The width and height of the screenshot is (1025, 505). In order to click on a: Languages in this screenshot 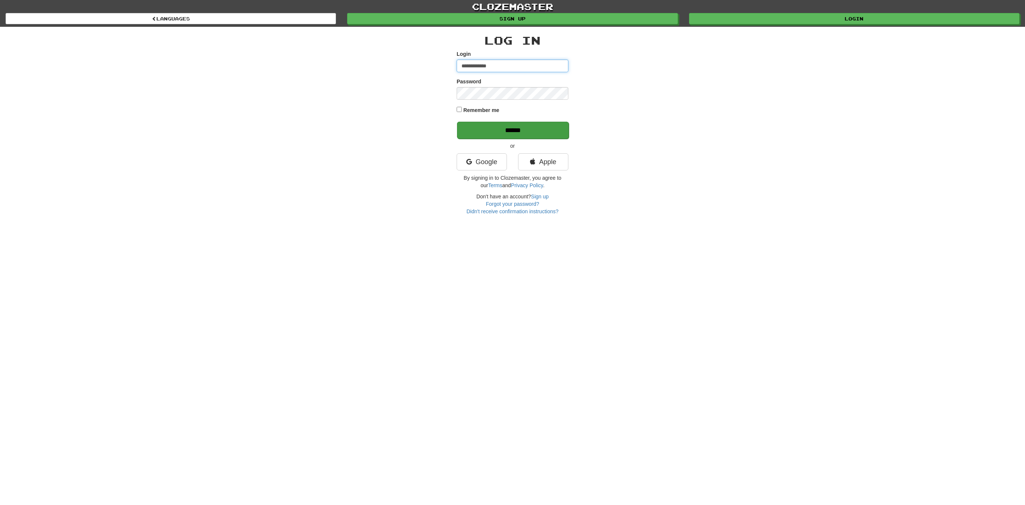, I will do `click(171, 19)`.